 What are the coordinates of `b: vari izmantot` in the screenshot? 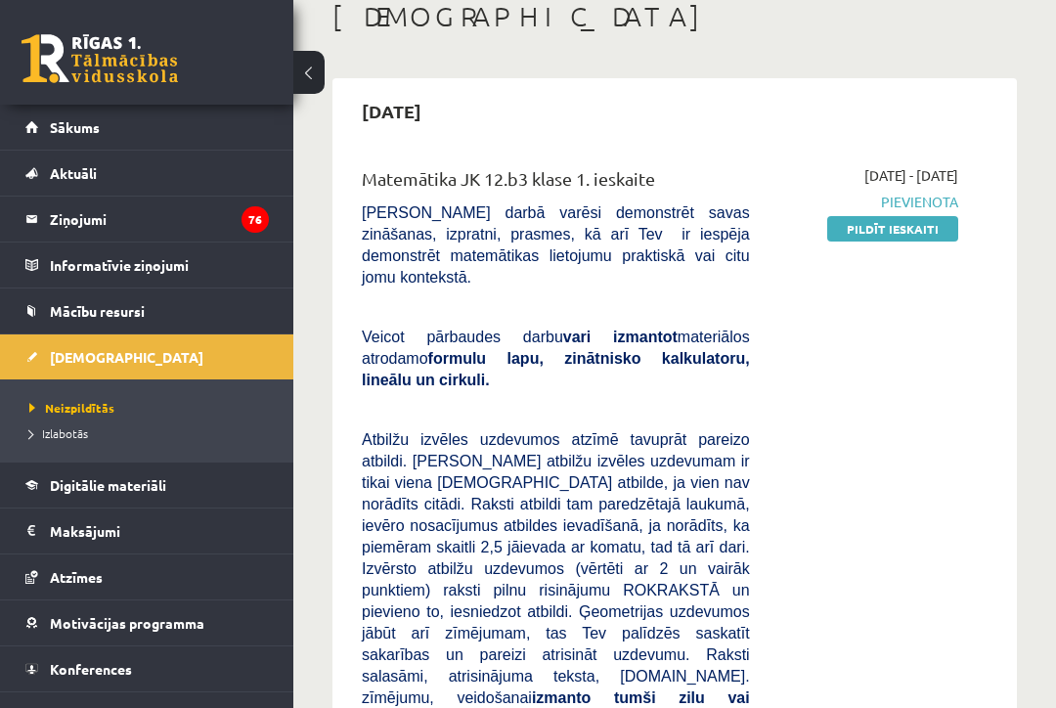 It's located at (620, 336).